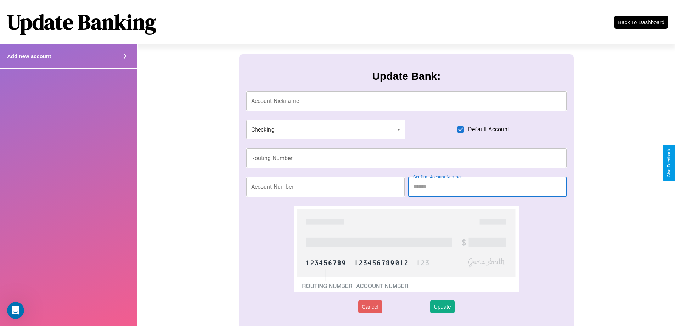 This screenshot has height=326, width=675. Describe the element at coordinates (669, 163) in the screenshot. I see `div: Give Feedback` at that location.